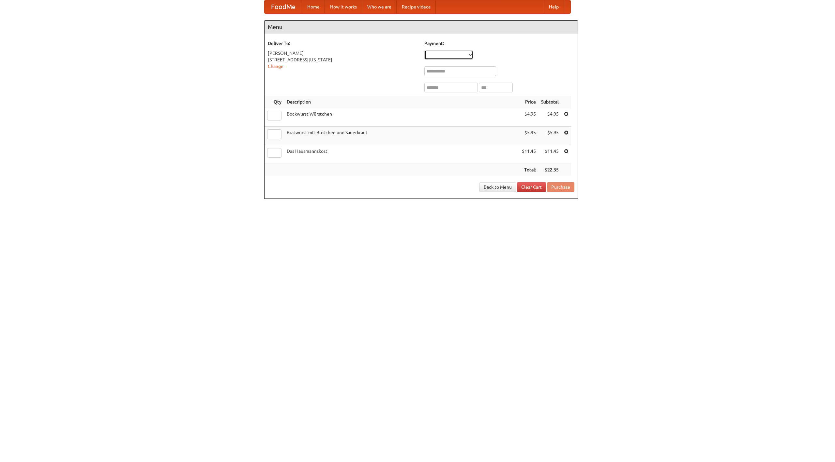 This screenshot has width=835, height=462. Describe the element at coordinates (500, 43) in the screenshot. I see `h5: Payment:` at that location.